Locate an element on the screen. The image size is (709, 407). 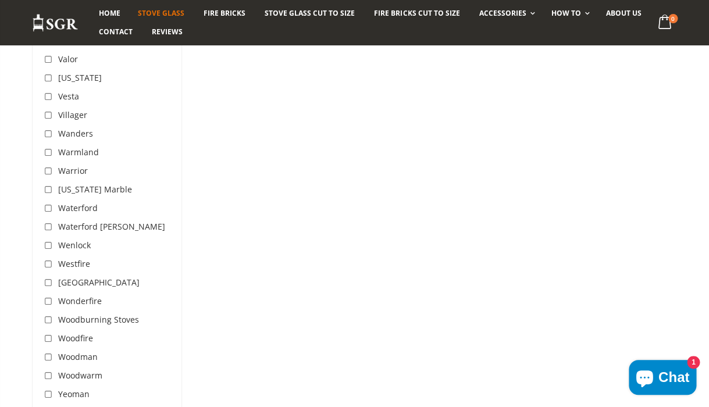
a: About us is located at coordinates (623, 13).